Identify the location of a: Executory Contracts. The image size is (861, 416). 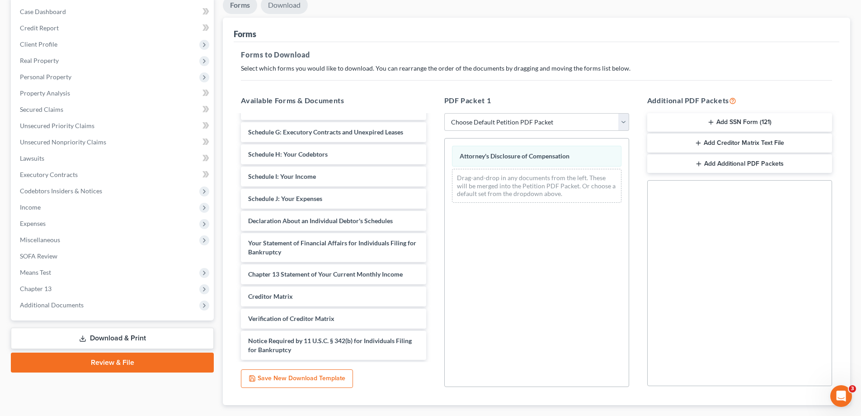
(113, 175).